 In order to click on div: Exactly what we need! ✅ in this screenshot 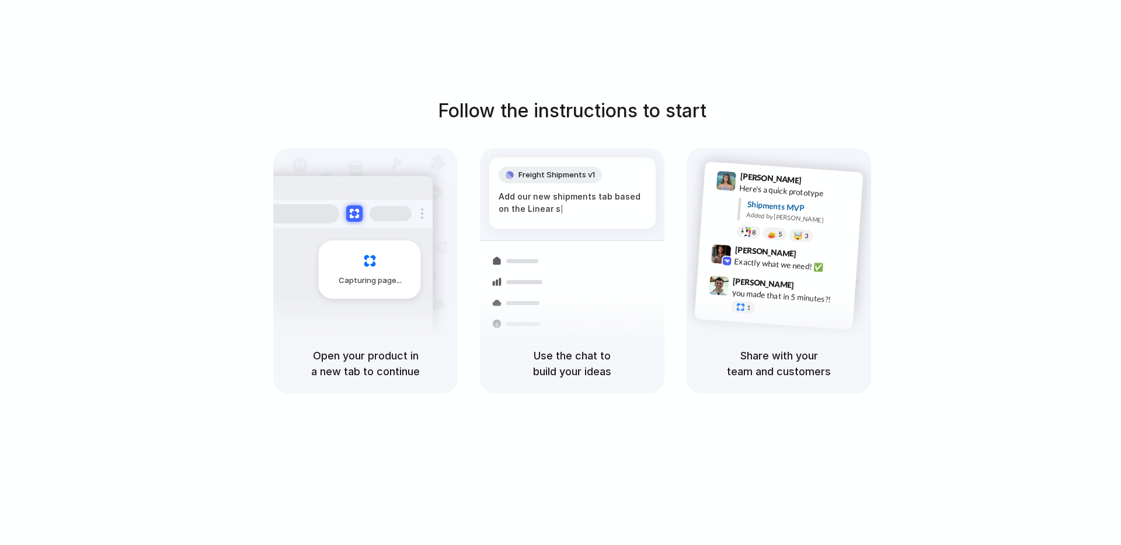, I will do `click(792, 266)`.